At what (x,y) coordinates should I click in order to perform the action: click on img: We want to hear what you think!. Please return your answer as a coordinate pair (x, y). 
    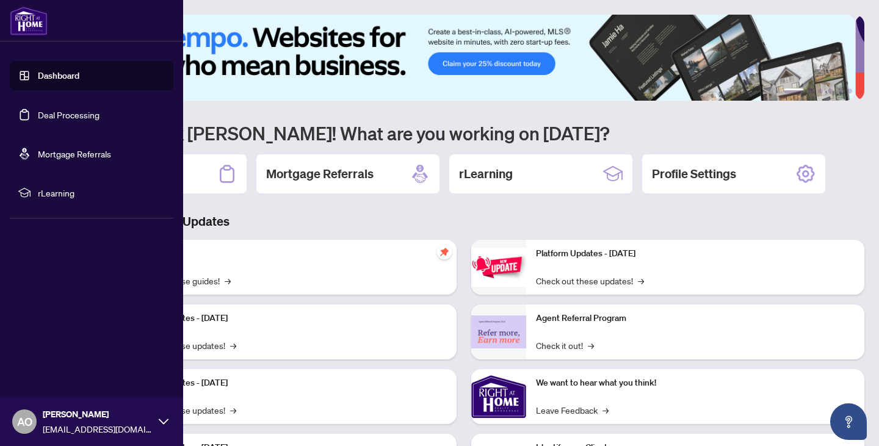
    Looking at the image, I should click on (499, 397).